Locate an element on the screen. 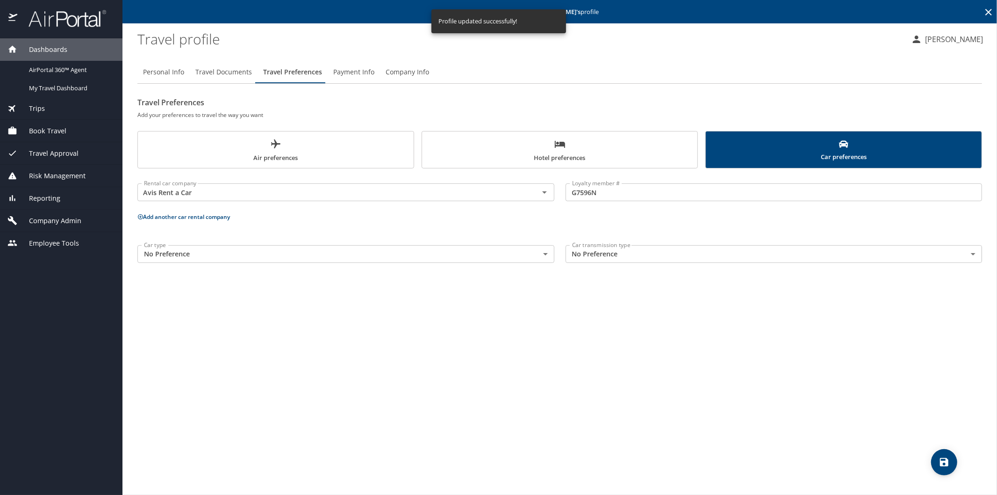 This screenshot has height=495, width=997. span: Dashboards is located at coordinates (42, 50).